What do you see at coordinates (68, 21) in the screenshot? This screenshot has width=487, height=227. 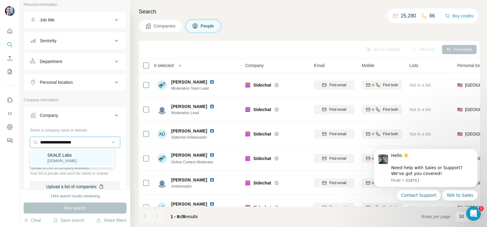 I see `div: Hello ☀️ ​ Need help with Sales or Support? We've got you covered!` at bounding box center [68, 21].